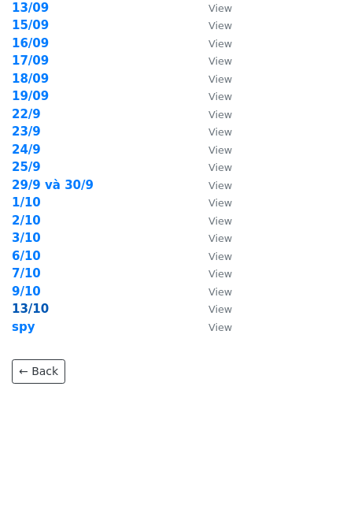 This screenshot has height=509, width=343. Describe the element at coordinates (30, 61) in the screenshot. I see `a: 17/09` at that location.